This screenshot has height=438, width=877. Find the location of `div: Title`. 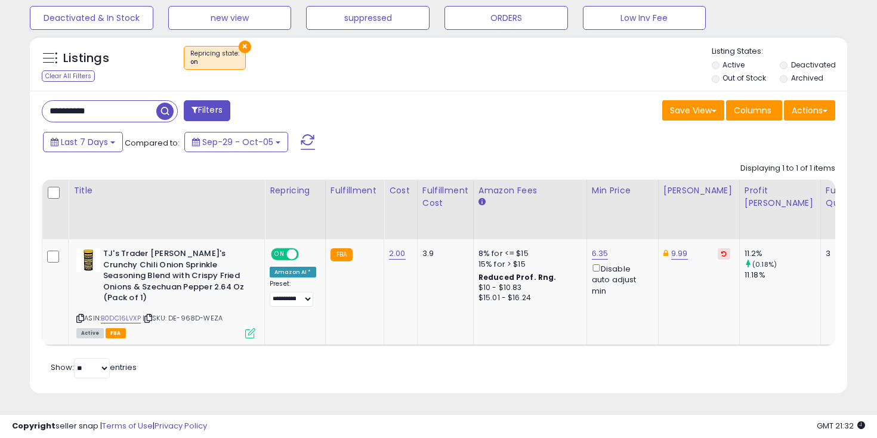

div: Title is located at coordinates (166, 190).